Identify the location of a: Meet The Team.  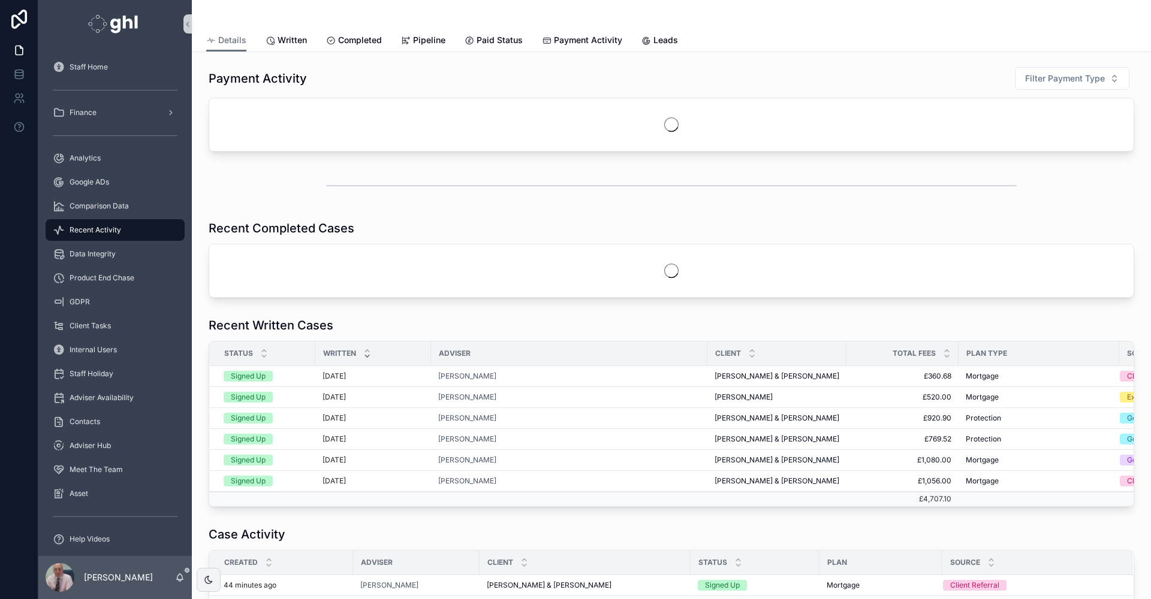
(115, 470).